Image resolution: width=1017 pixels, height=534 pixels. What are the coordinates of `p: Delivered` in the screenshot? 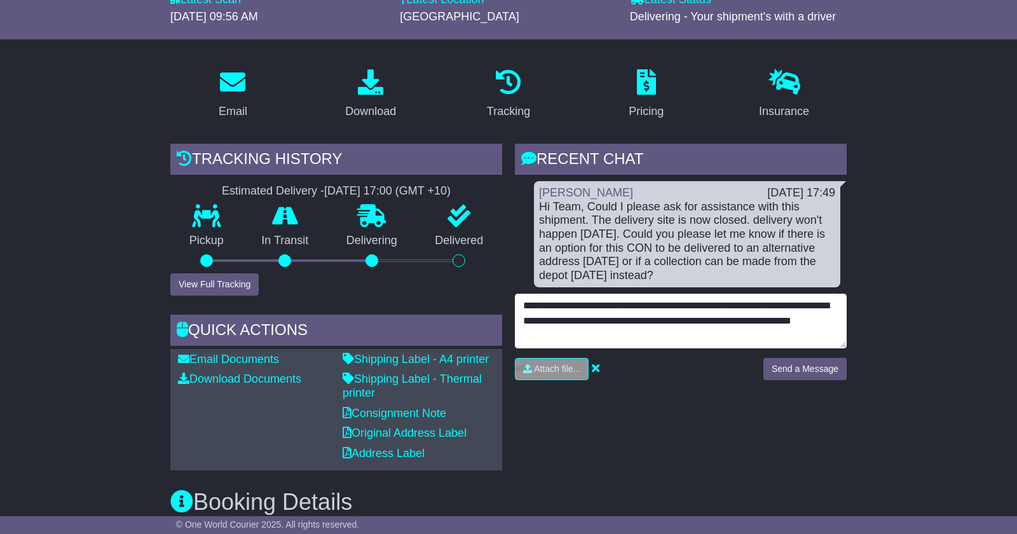 It's located at (460, 241).